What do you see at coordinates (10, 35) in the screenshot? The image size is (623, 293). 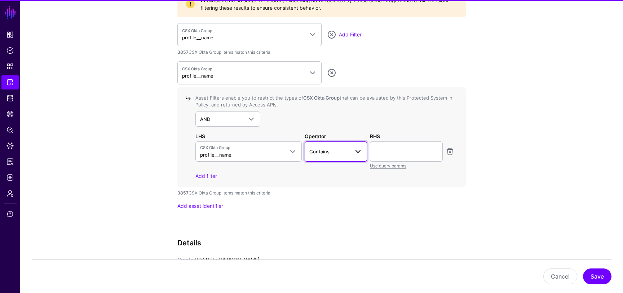 I see `span: Dashboard` at bounding box center [10, 35].